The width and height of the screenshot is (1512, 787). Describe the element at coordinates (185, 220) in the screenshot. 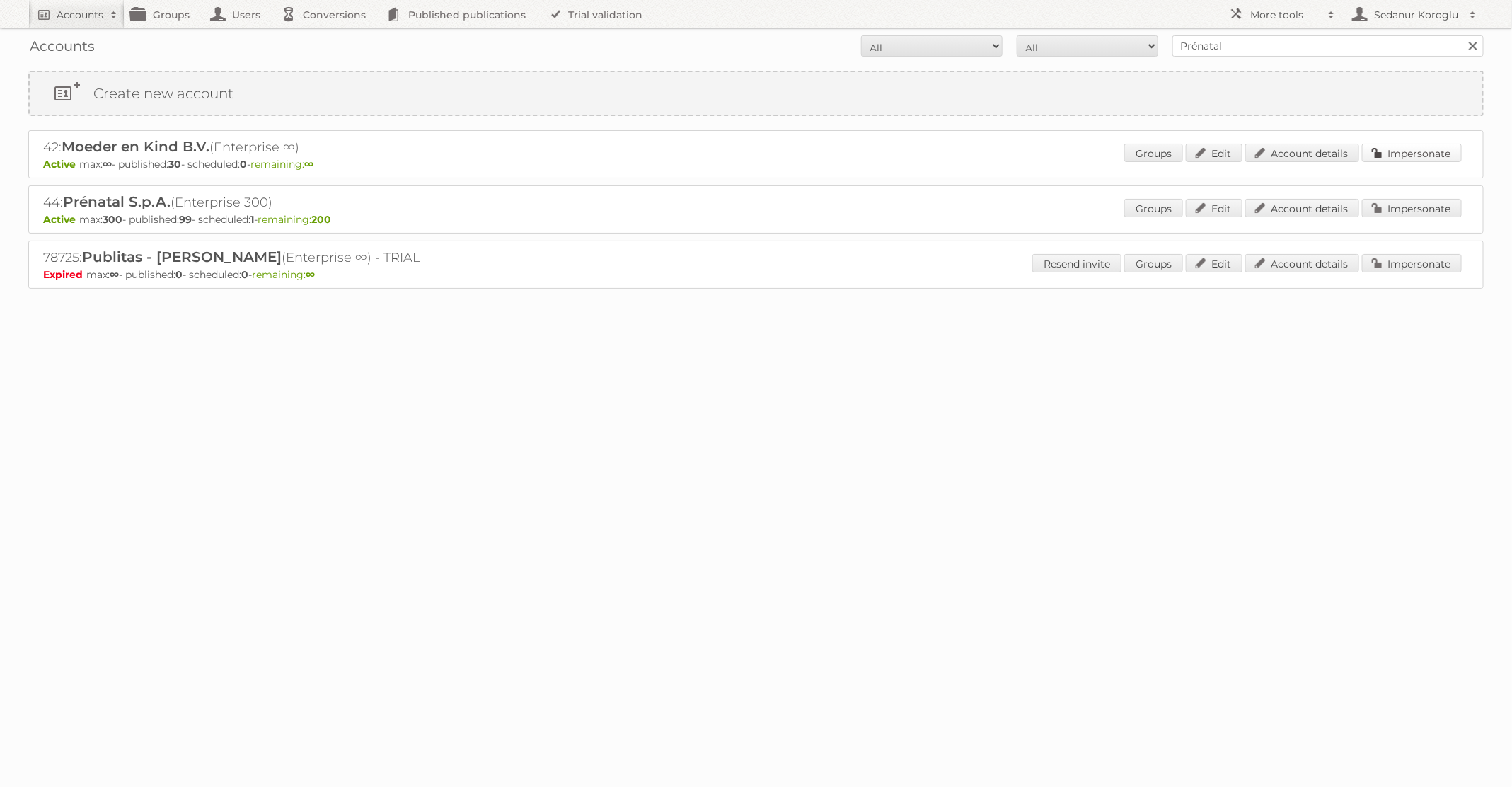

I see `strong: 99` at that location.